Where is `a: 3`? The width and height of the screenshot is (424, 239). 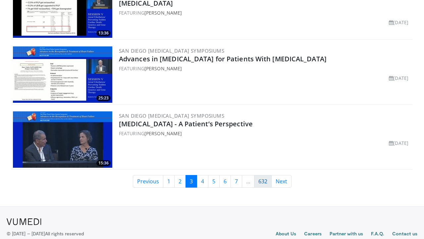 a: 3 is located at coordinates (191, 181).